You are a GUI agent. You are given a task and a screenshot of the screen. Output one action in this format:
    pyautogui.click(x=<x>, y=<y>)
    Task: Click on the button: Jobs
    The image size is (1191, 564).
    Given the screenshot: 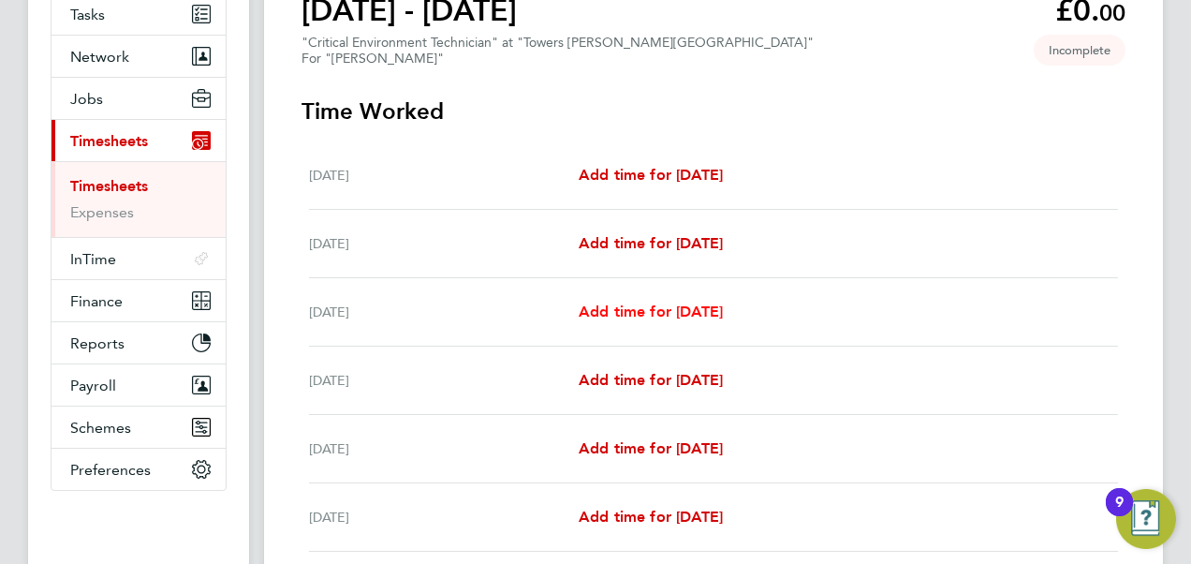 What is the action you would take?
    pyautogui.click(x=139, y=98)
    